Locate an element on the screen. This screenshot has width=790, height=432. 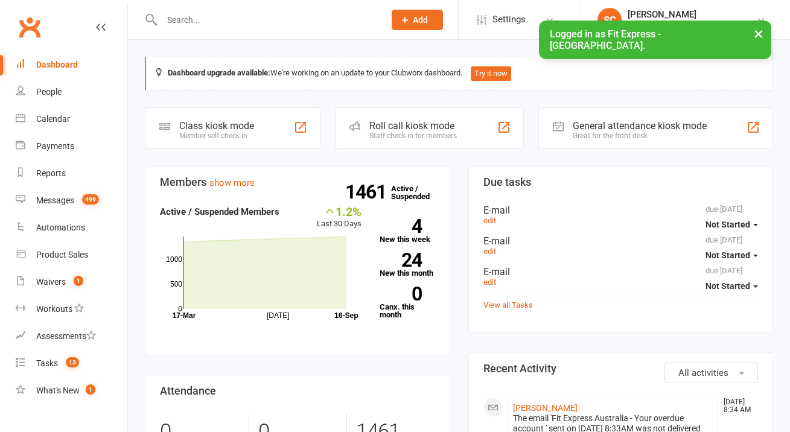
div: General attendance kiosk mode is located at coordinates (640, 126).